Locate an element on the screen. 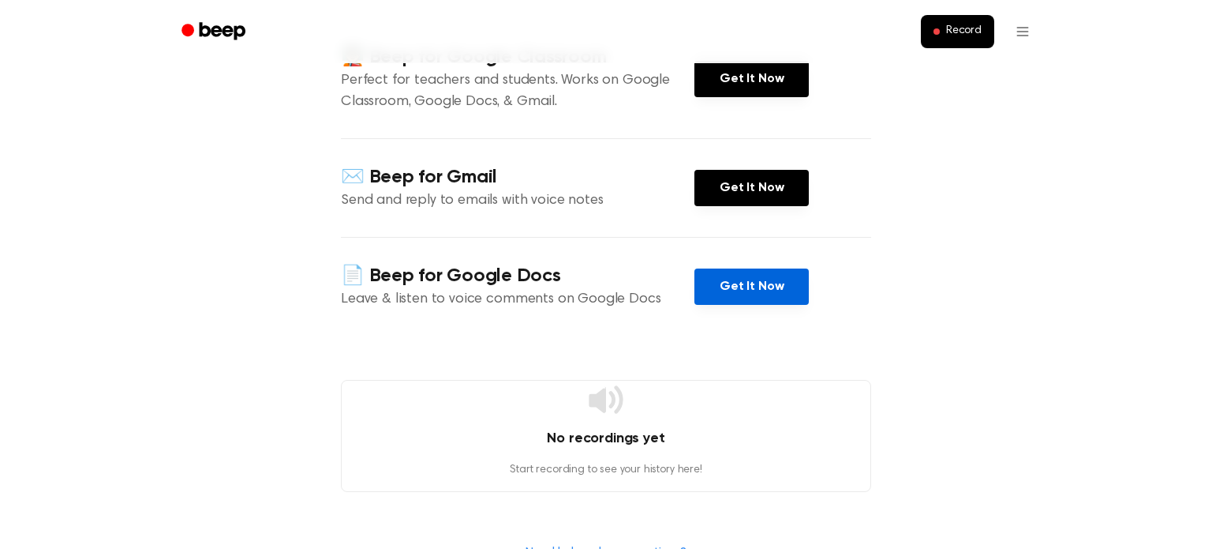 The width and height of the screenshot is (1212, 549). a: Beep is located at coordinates (215, 32).